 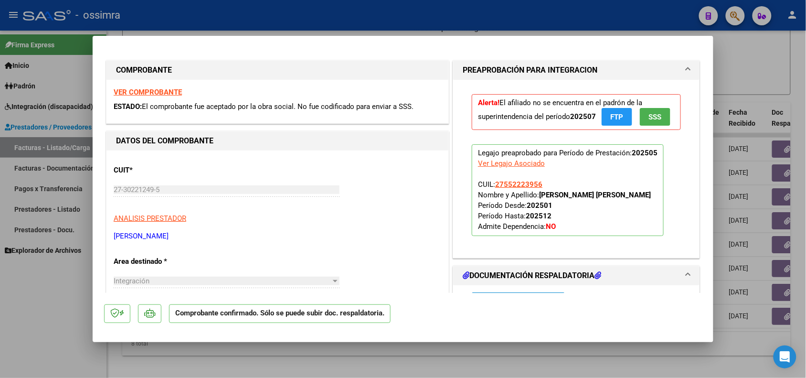 I want to click on button: FTP, so click(x=617, y=117).